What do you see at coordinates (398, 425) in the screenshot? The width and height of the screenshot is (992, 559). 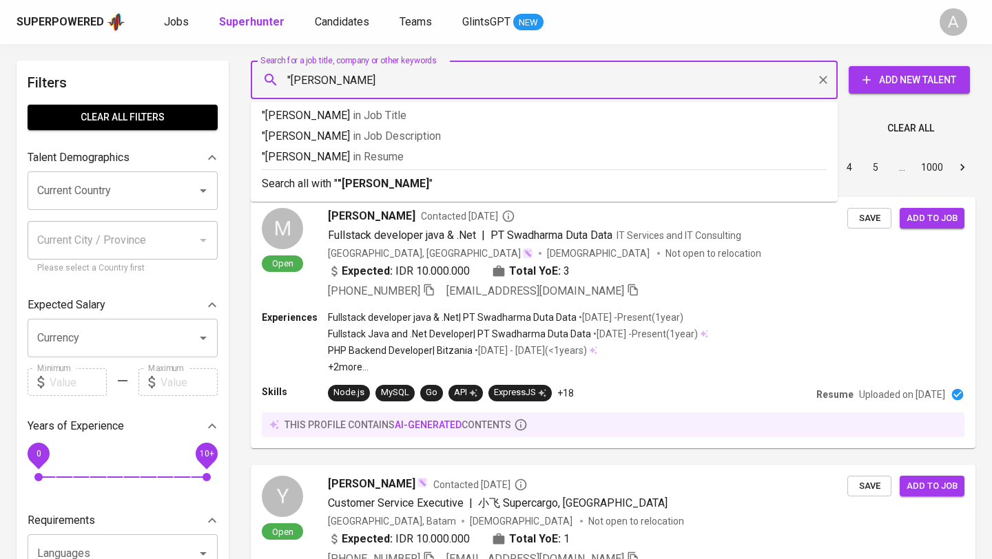 I see `p: this profile contains contents` at bounding box center [398, 425].